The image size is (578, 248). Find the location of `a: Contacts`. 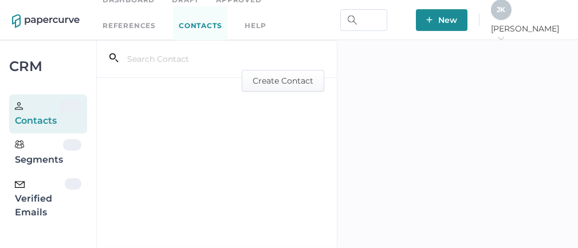

a: Contacts is located at coordinates (200, 26).